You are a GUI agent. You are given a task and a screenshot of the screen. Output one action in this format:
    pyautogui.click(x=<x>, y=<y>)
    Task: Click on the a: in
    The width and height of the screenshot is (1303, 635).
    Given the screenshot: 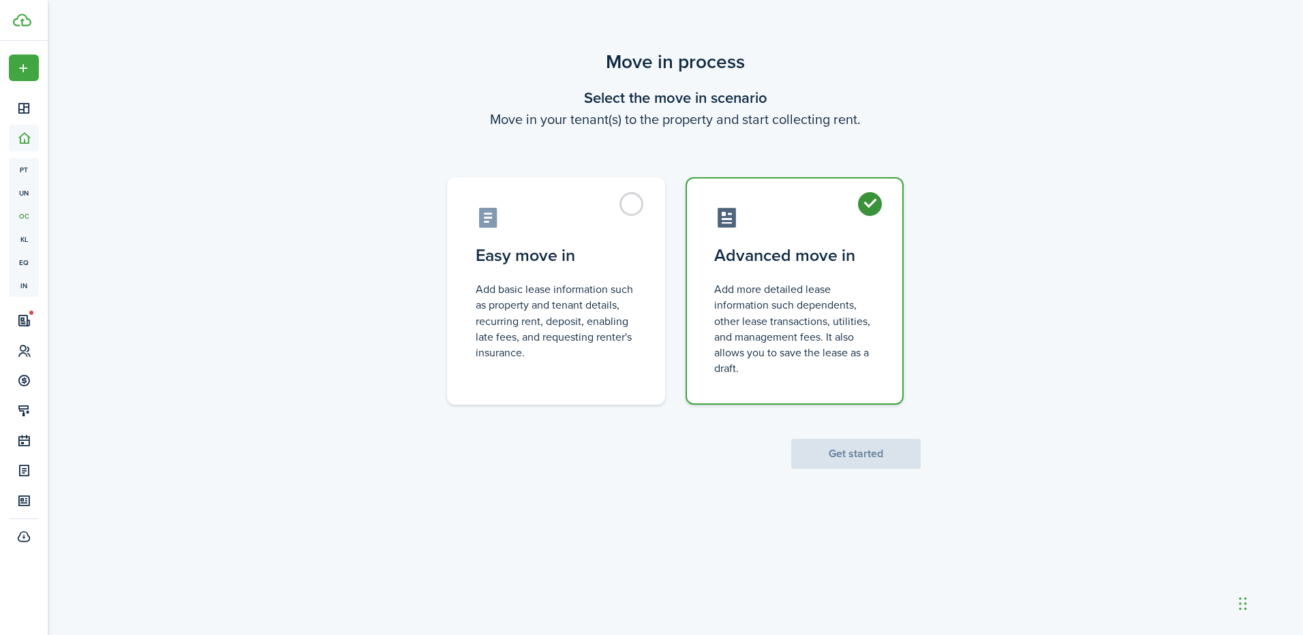 What is the action you would take?
    pyautogui.click(x=24, y=285)
    